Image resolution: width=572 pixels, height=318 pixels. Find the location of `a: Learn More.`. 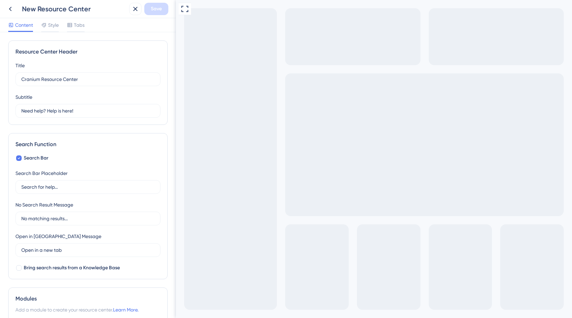

a: Learn More. is located at coordinates (126, 310).